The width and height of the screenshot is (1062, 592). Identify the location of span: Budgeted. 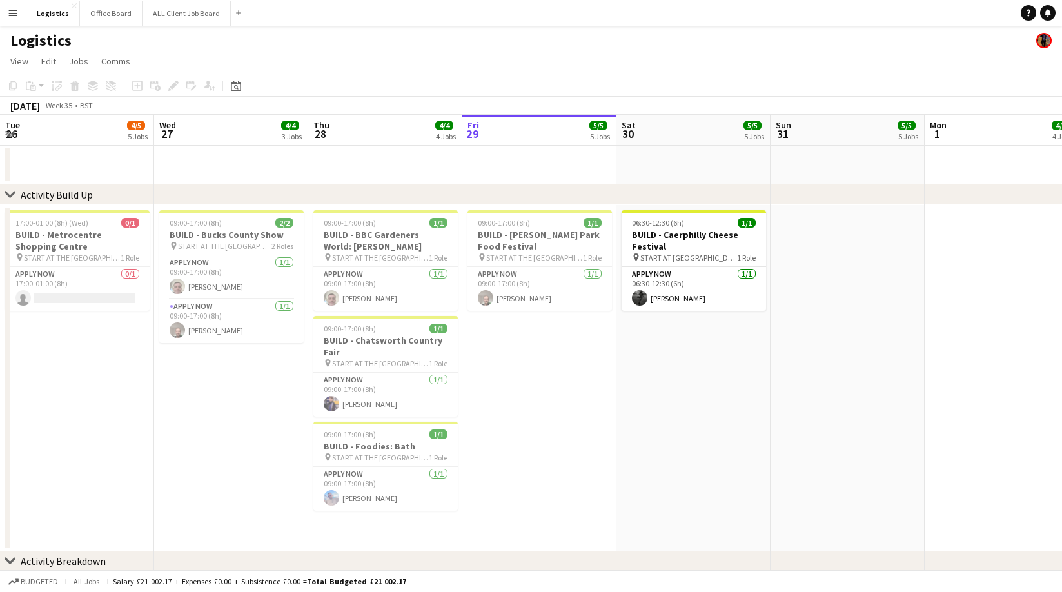
(39, 581).